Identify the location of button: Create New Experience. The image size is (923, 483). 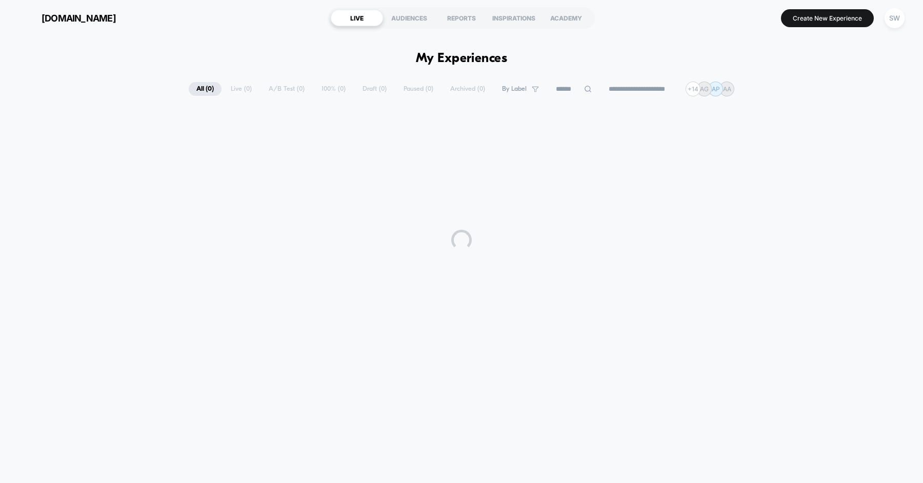
(827, 18).